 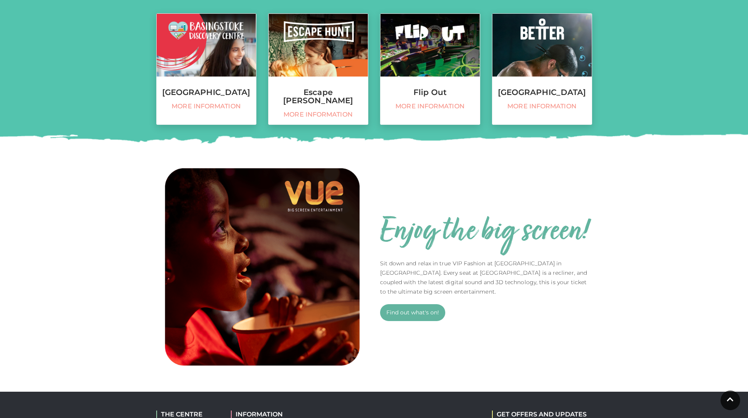 I want to click on h2: GET OFFERS AND UPDATES, so click(x=539, y=414).